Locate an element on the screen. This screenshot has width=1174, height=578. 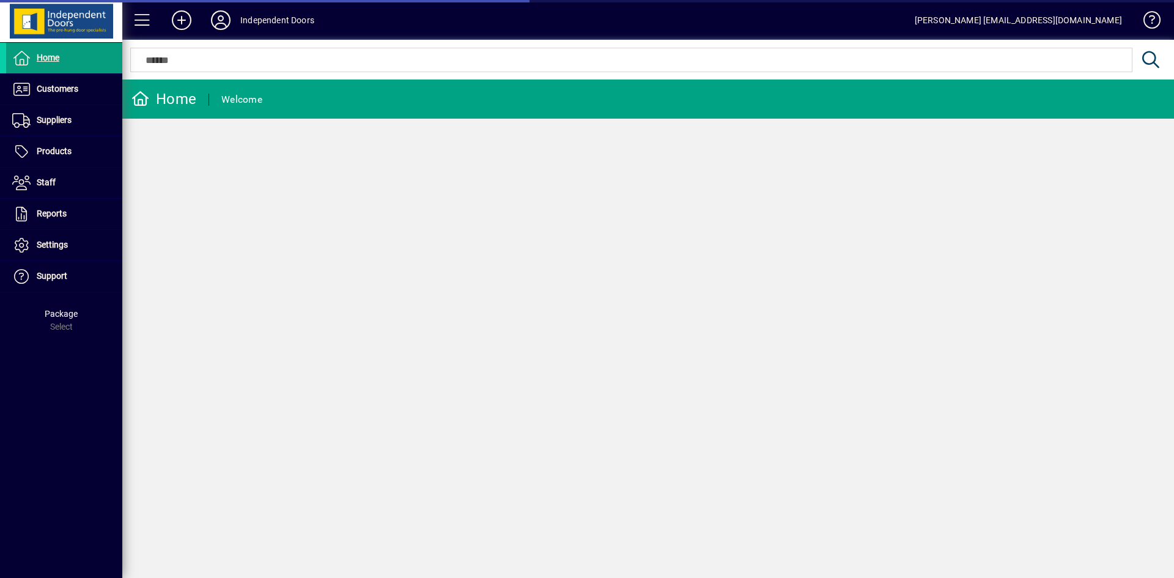
button: Profile is located at coordinates (221, 20).